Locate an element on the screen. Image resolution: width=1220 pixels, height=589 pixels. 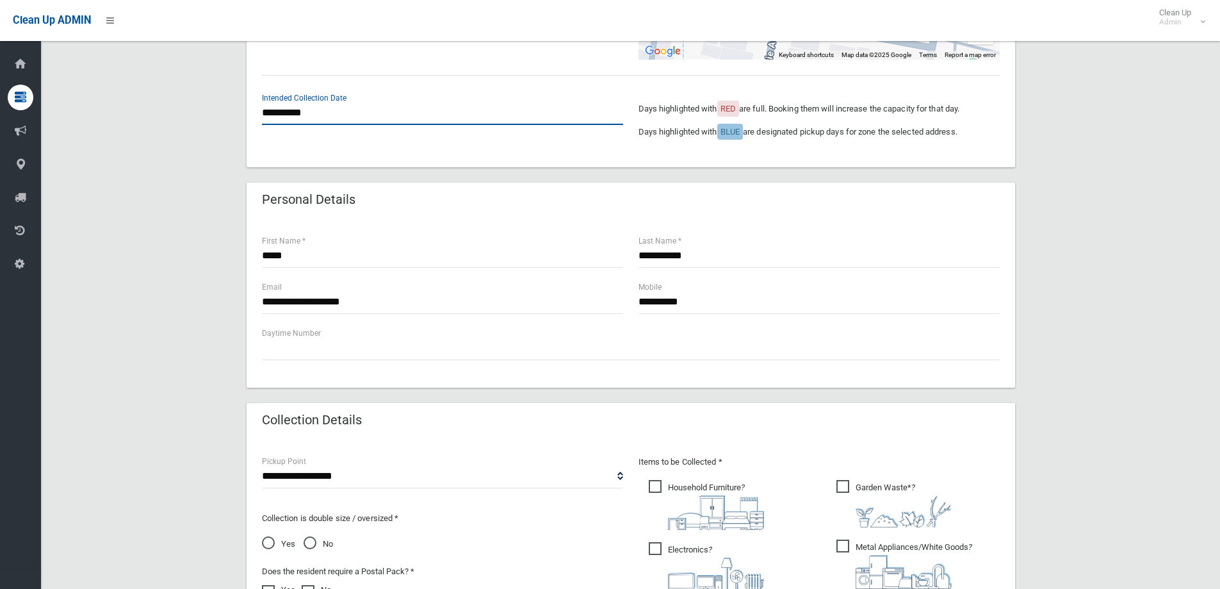
span: RED is located at coordinates (728, 108).